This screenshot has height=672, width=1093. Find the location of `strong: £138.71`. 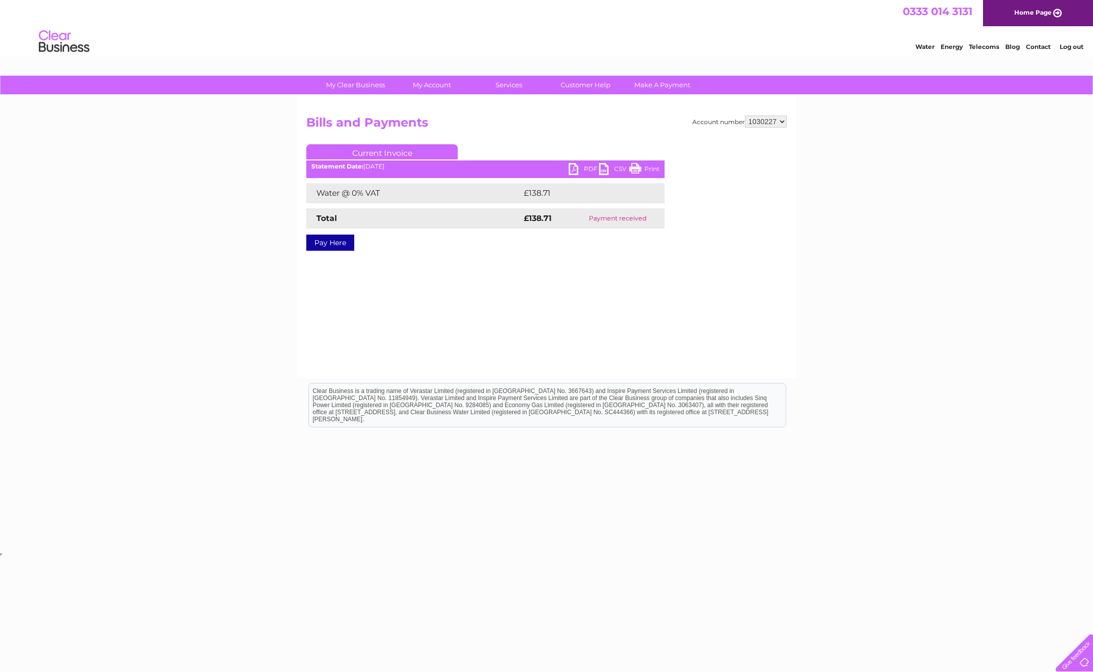

strong: £138.71 is located at coordinates (537, 218).